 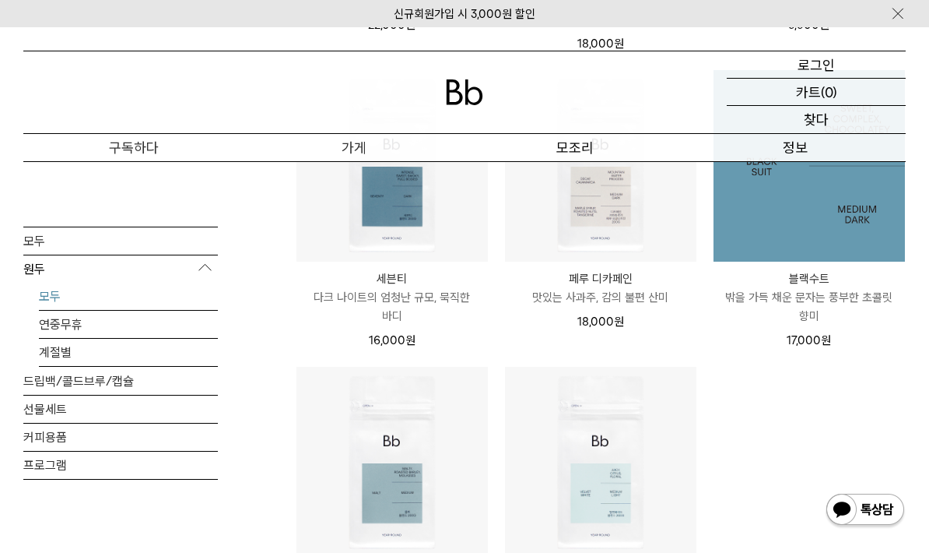 What do you see at coordinates (128, 323) in the screenshot?
I see `a: 연중무휴` at bounding box center [128, 323].